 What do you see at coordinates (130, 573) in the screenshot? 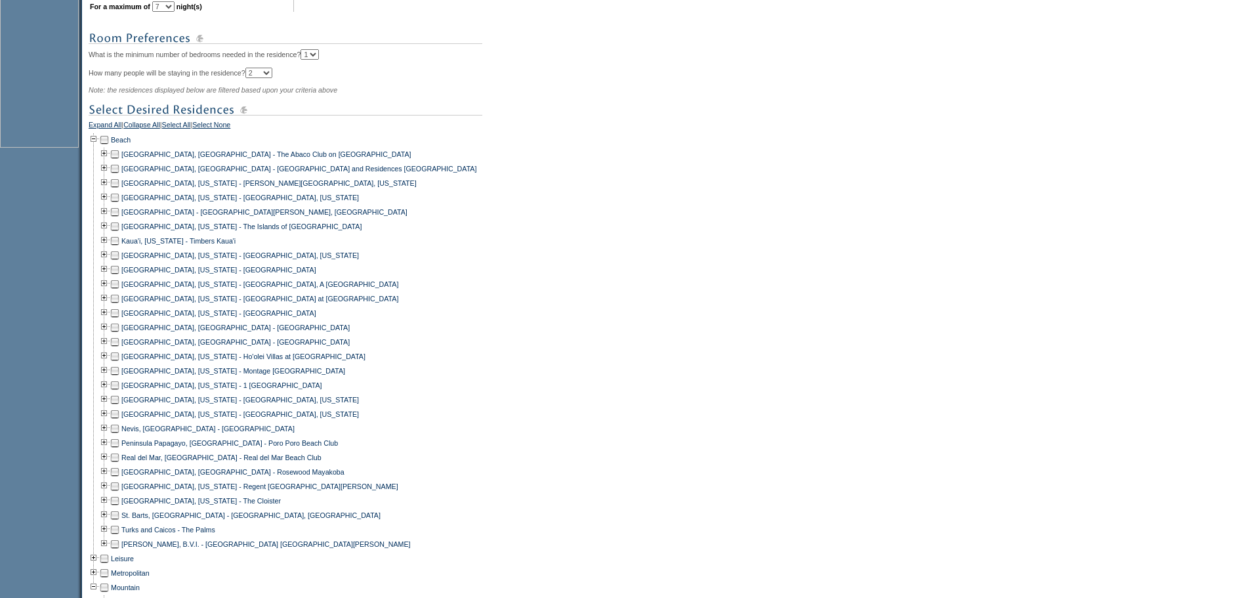
I see `a: Metropolitan` at bounding box center [130, 573].